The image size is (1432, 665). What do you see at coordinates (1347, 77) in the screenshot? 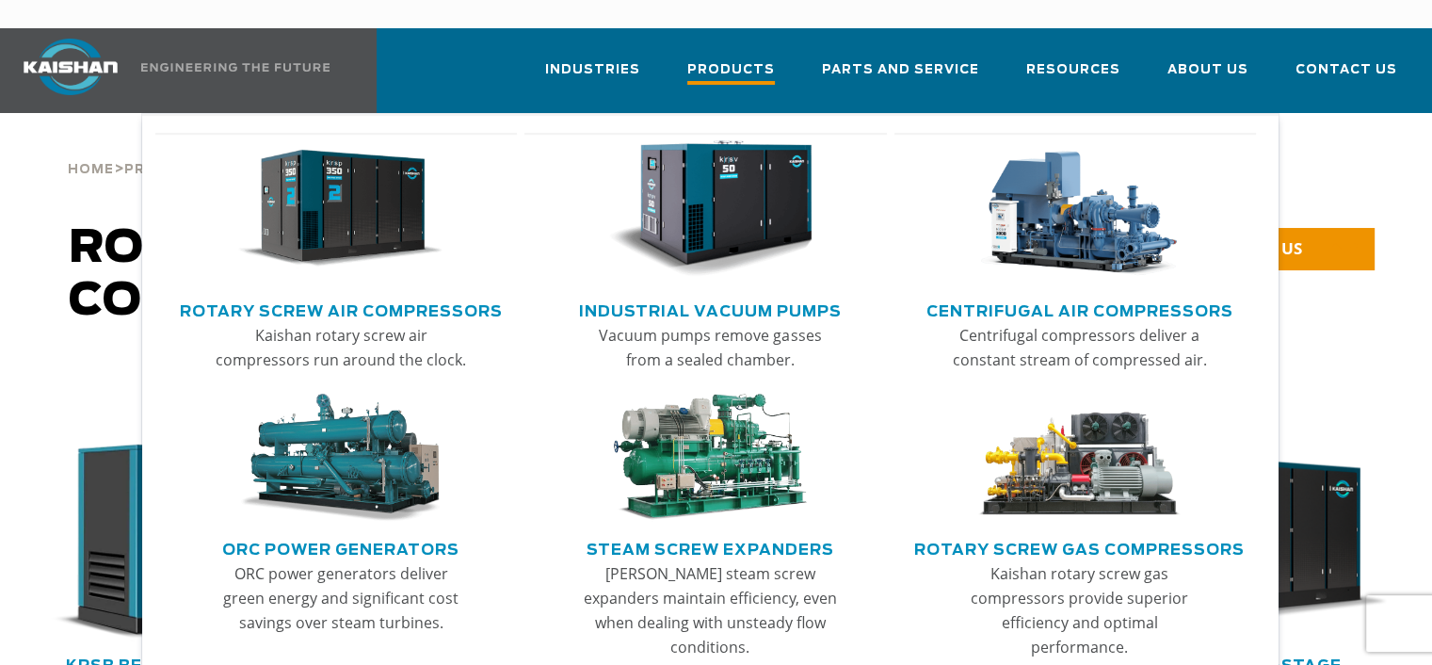
I see `a: Contact Us` at bounding box center [1347, 77].